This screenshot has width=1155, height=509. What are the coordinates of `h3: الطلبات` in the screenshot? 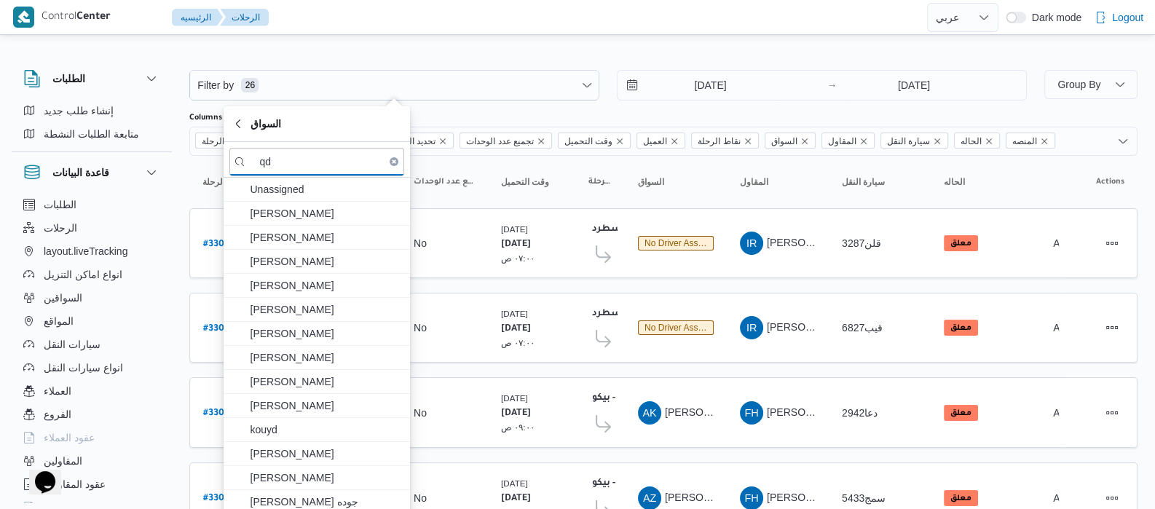 It's located at (68, 79).